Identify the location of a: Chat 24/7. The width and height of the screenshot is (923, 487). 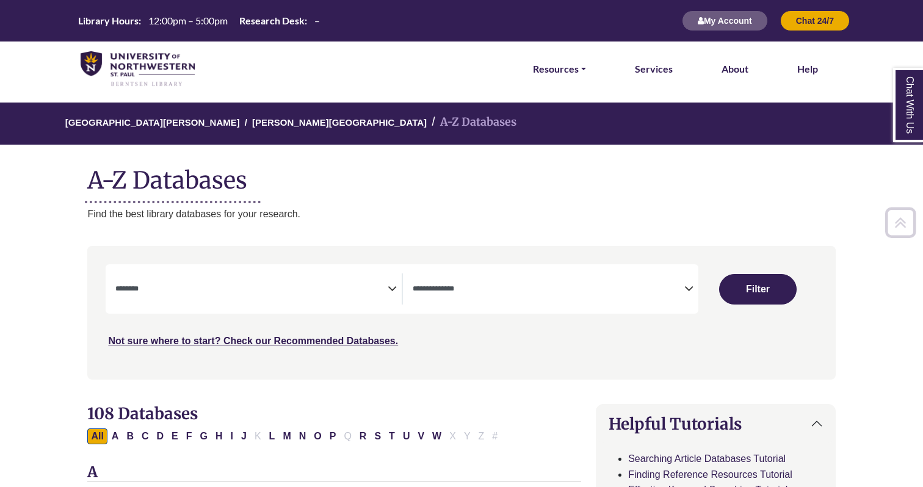
(815, 20).